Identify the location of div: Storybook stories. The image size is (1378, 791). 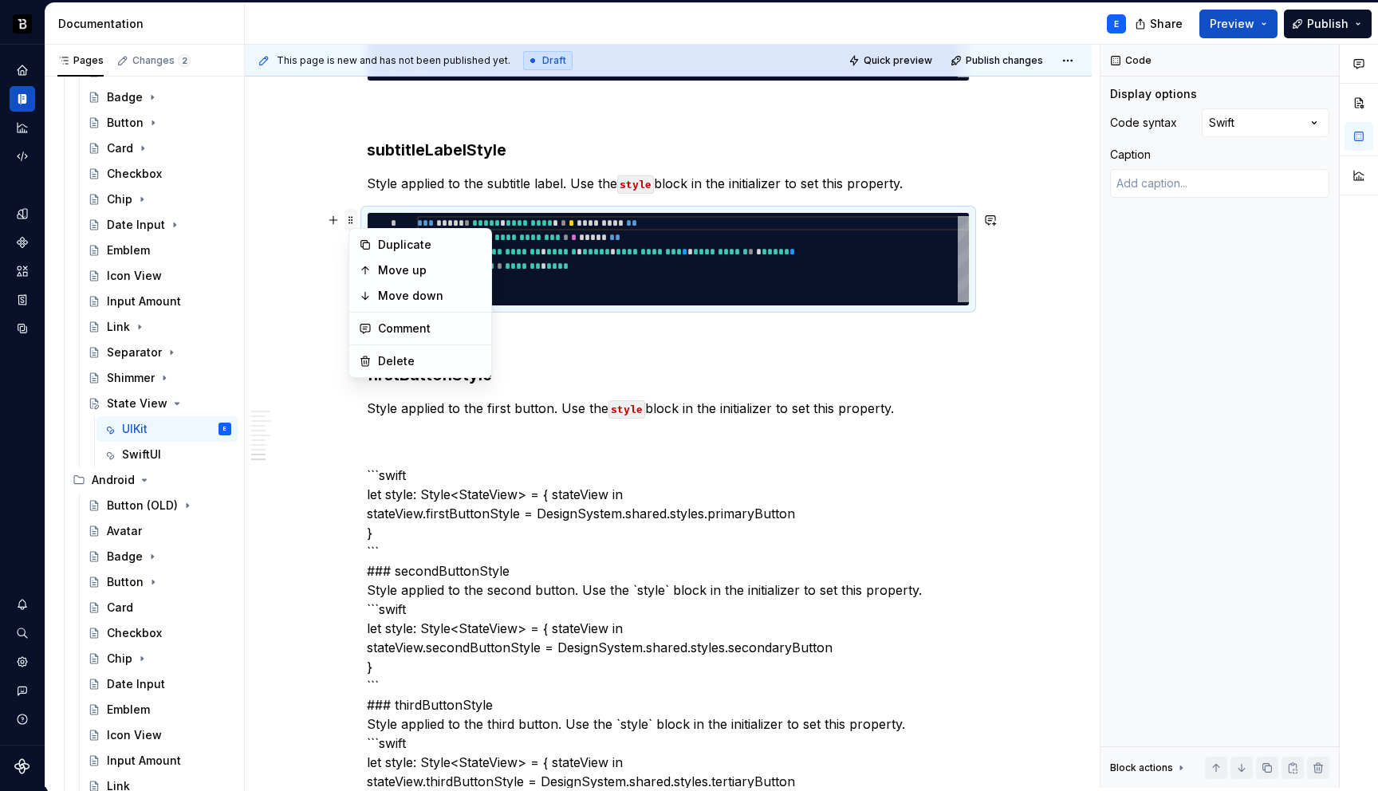
(22, 300).